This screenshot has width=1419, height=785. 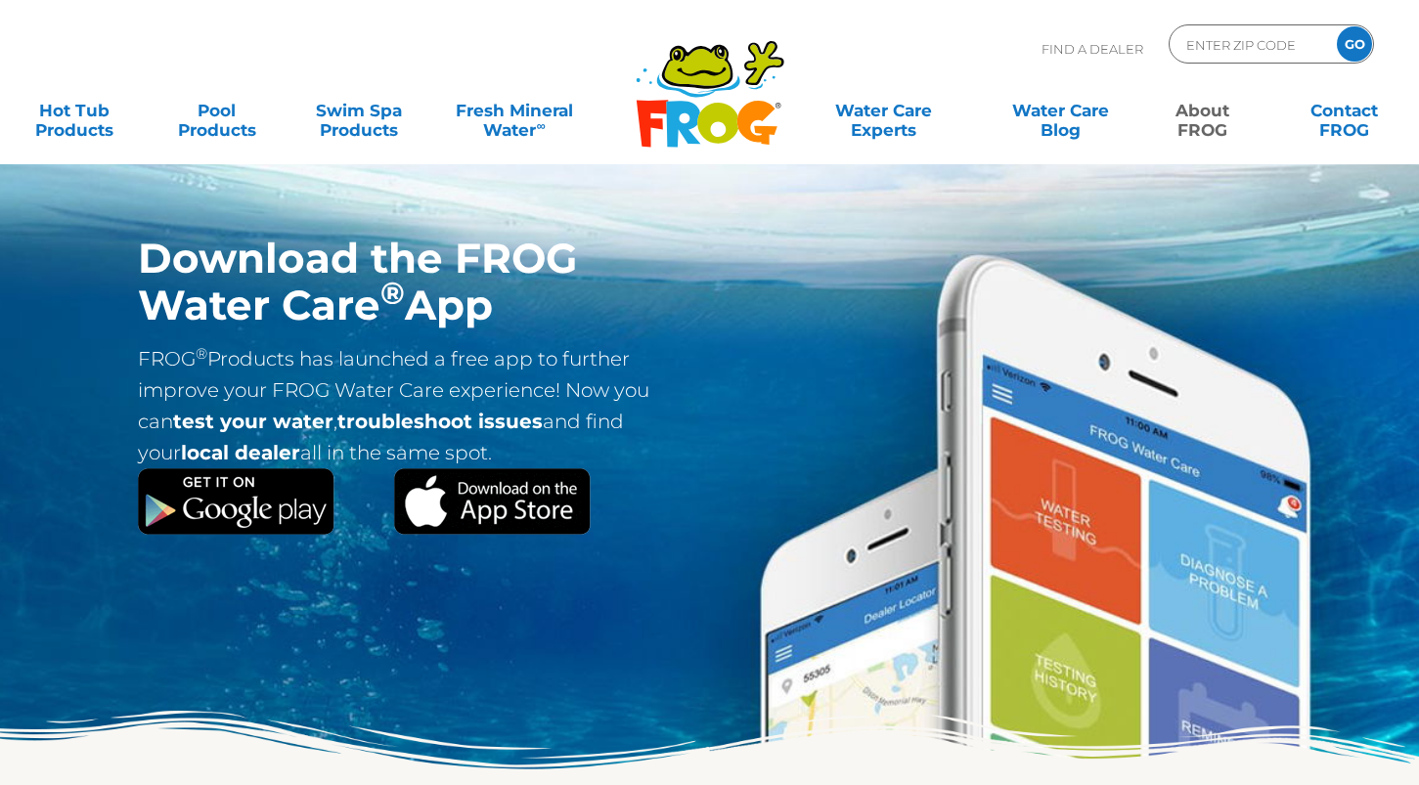 I want to click on a: Swim SpaProducts, so click(x=358, y=111).